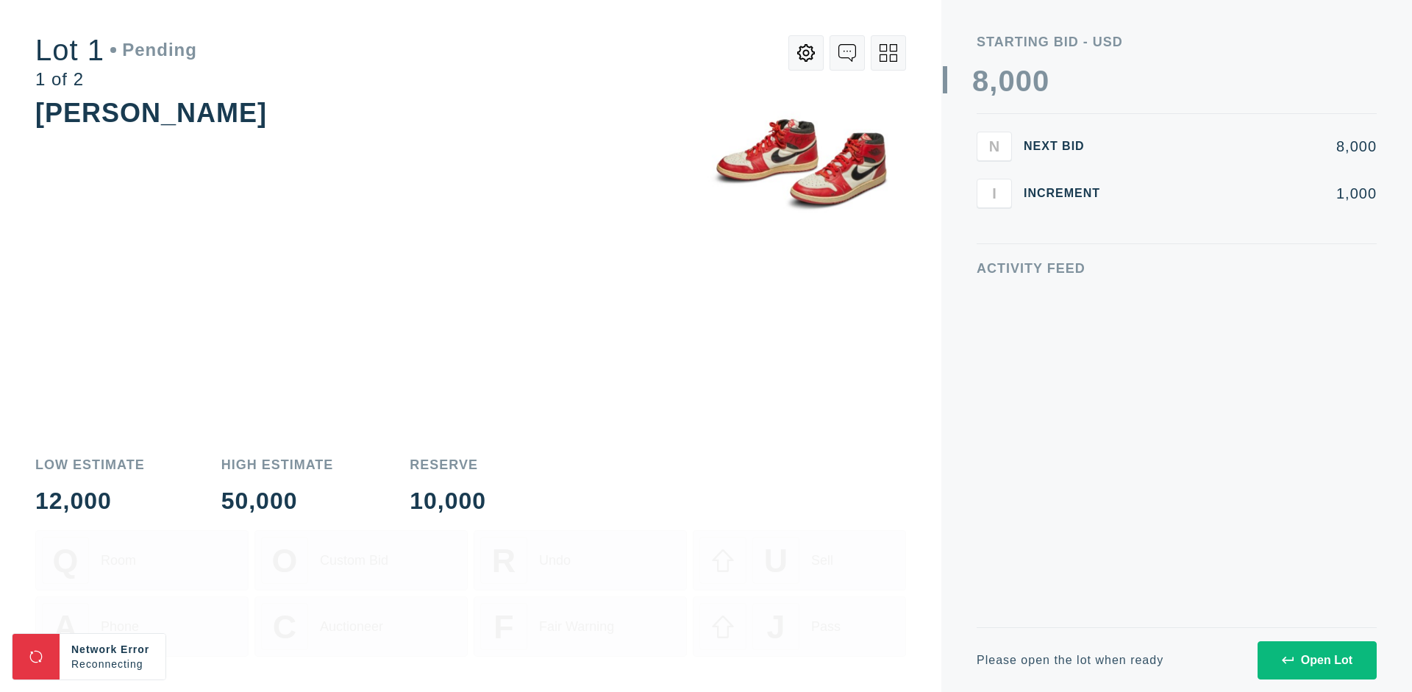  What do you see at coordinates (981, 81) in the screenshot?
I see `div: 8` at bounding box center [981, 81].